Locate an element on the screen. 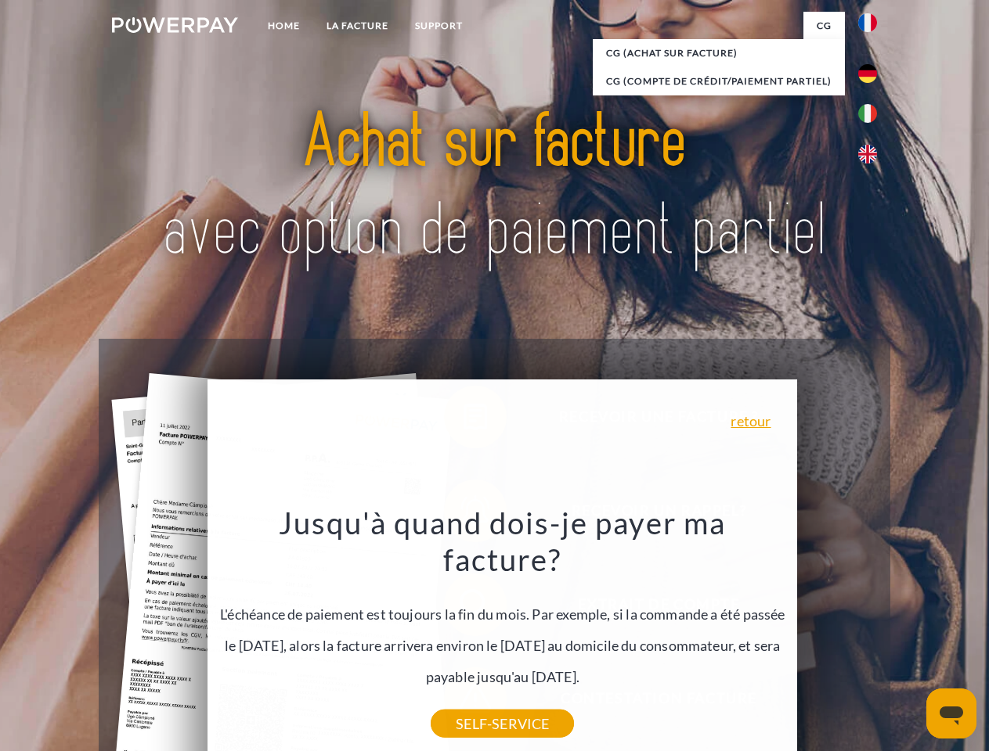  img: de is located at coordinates (867, 74).